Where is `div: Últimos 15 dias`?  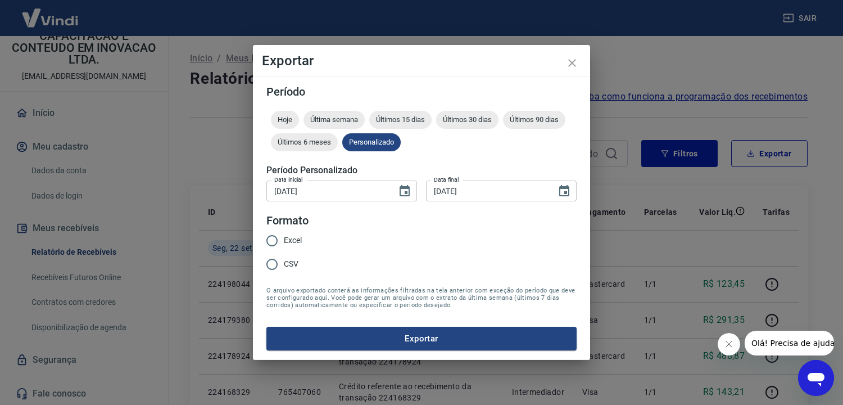
div: Últimos 15 dias is located at coordinates (400, 120).